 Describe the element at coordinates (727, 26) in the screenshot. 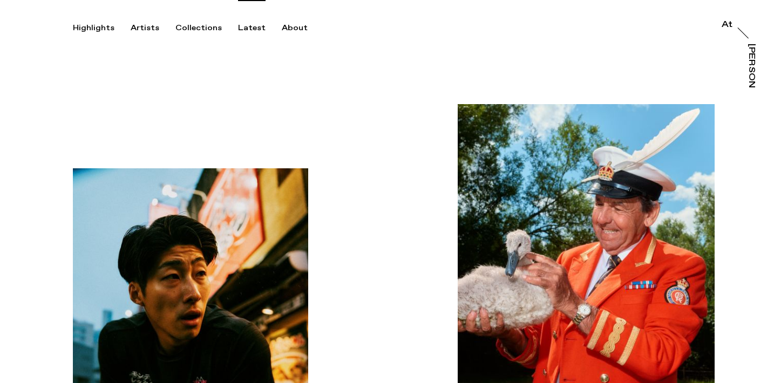

I see `a: At` at that location.